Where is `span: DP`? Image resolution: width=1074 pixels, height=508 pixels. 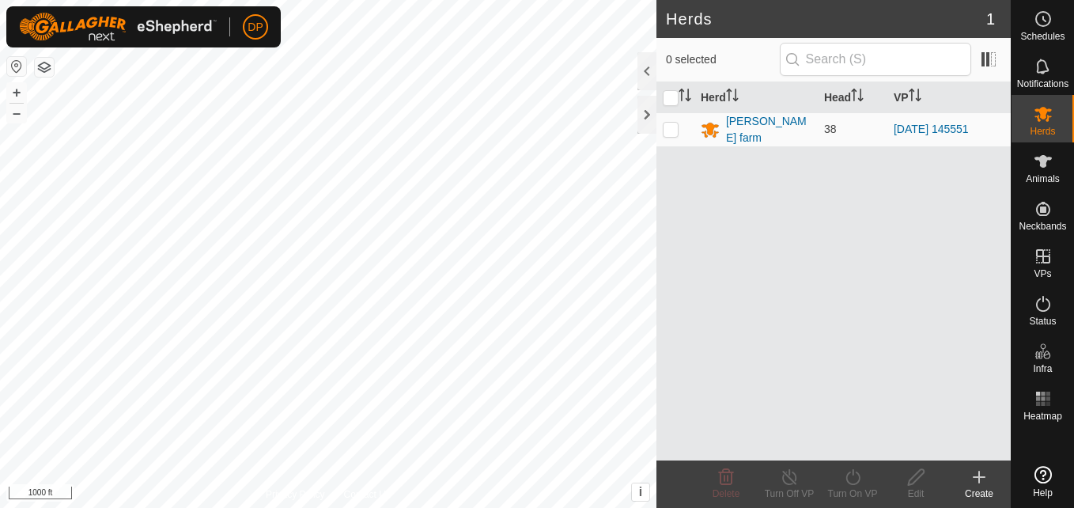
span: DP is located at coordinates (255, 27).